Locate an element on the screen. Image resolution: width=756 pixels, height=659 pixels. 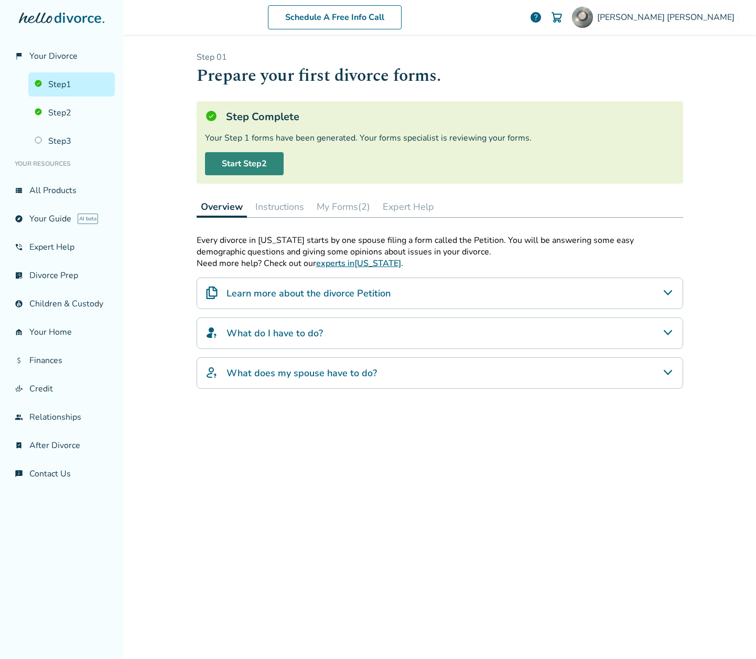
a: account_childChildren & Custody is located at coordinates (61, 304).